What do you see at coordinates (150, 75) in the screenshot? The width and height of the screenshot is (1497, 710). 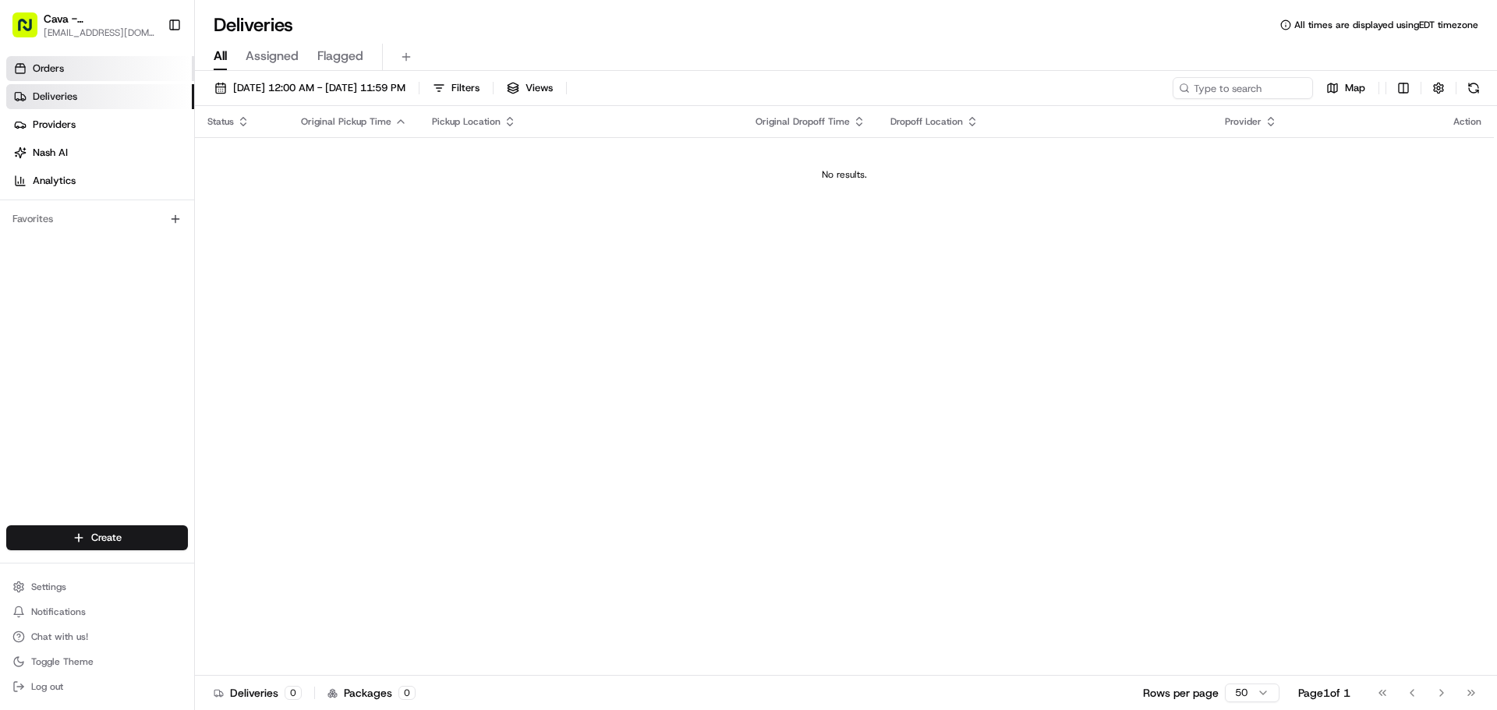 I see `p: Welcome 👋` at bounding box center [150, 75].